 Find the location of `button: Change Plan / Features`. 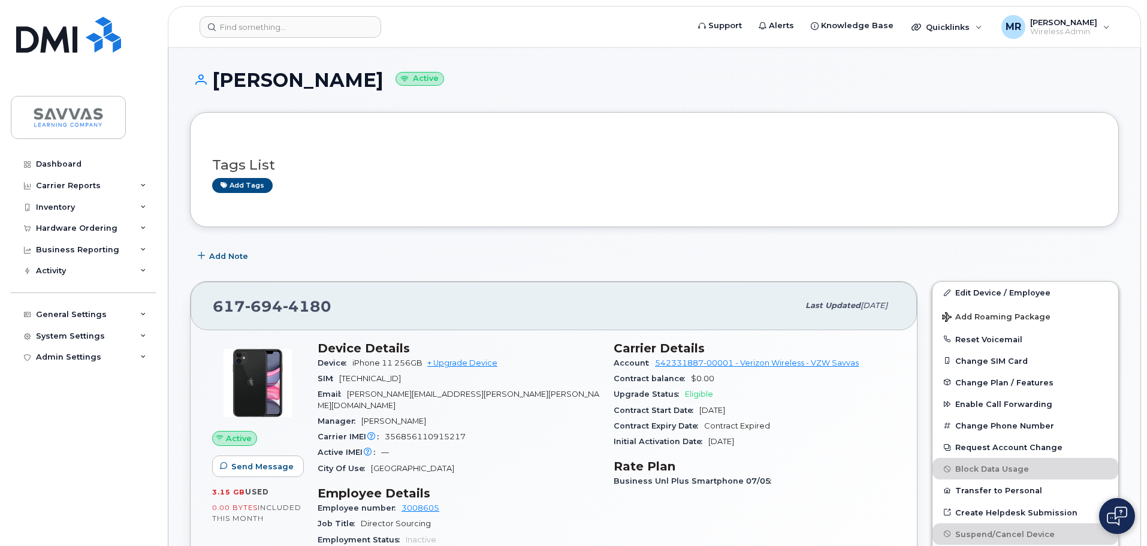

button: Change Plan / Features is located at coordinates (1026, 382).